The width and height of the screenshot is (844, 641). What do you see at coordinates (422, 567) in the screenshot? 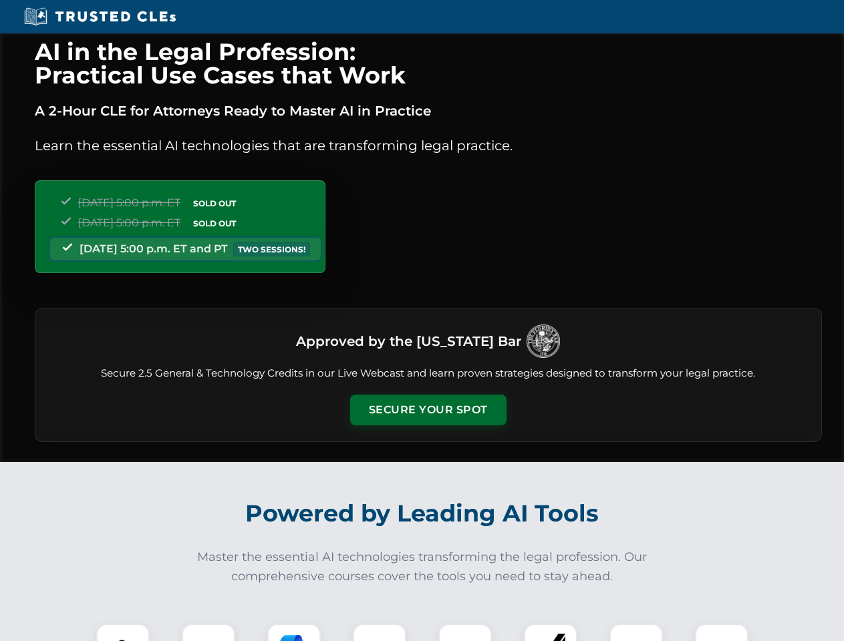
I see `p: Master the essential AI technologies transforming the legal profession. Our comprehensive courses...` at bounding box center [422, 567].